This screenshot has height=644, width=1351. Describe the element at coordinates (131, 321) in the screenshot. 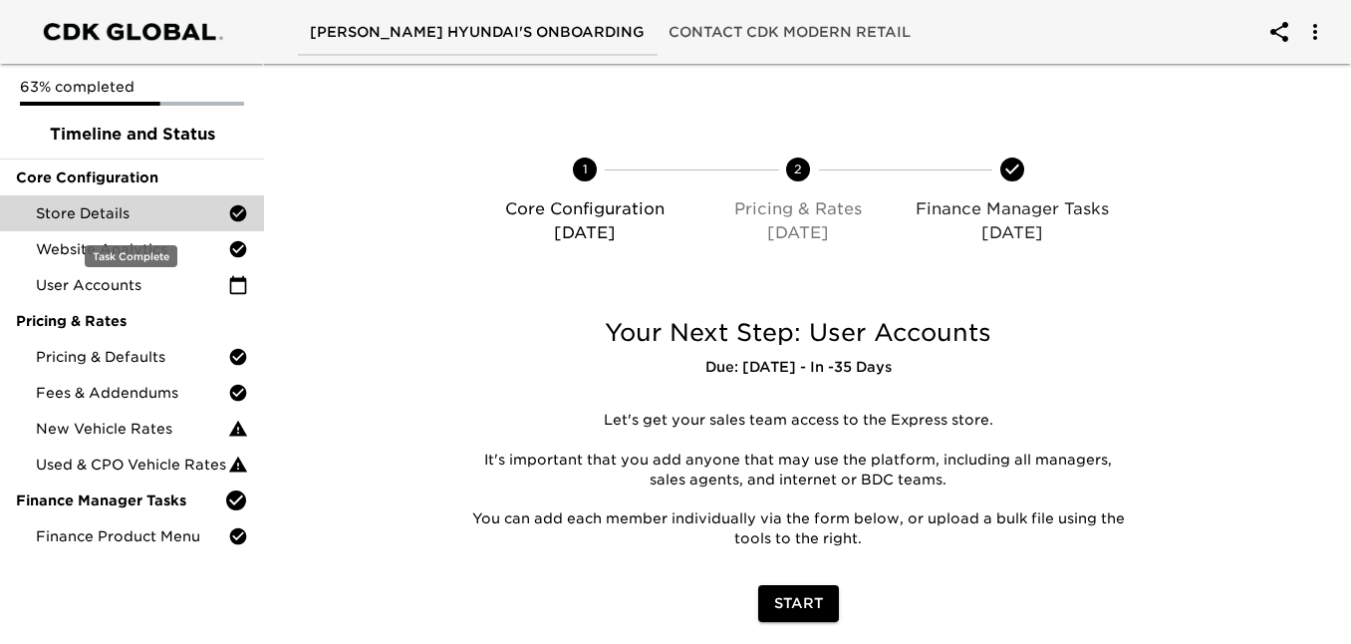

I see `span: Pricing & Rates` at that location.